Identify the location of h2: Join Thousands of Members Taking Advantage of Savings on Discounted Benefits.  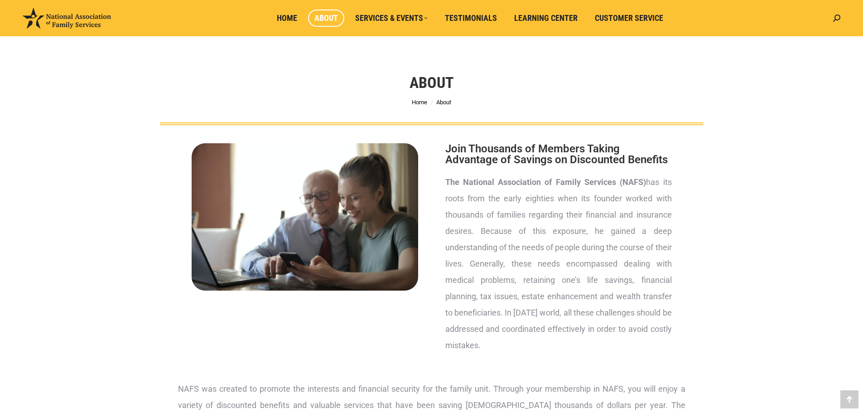
(559, 154).